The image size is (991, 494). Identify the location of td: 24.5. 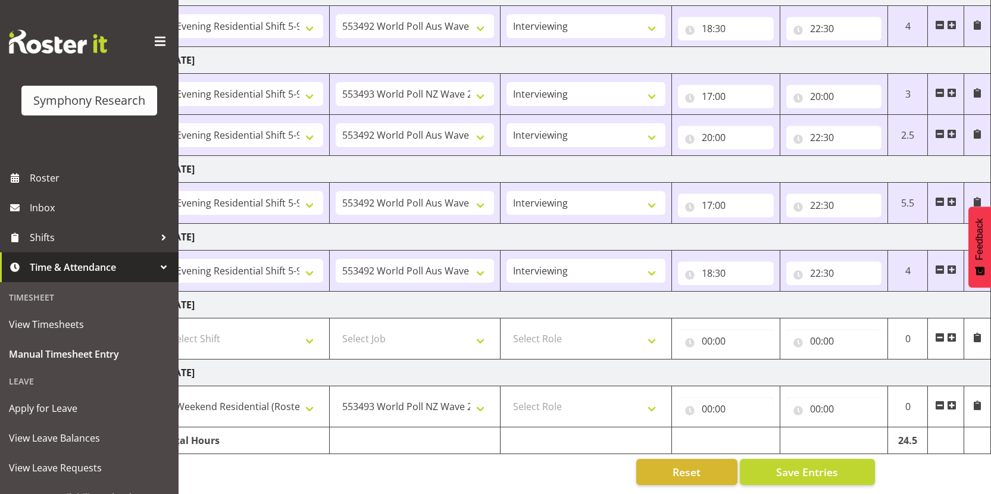
(907, 440).